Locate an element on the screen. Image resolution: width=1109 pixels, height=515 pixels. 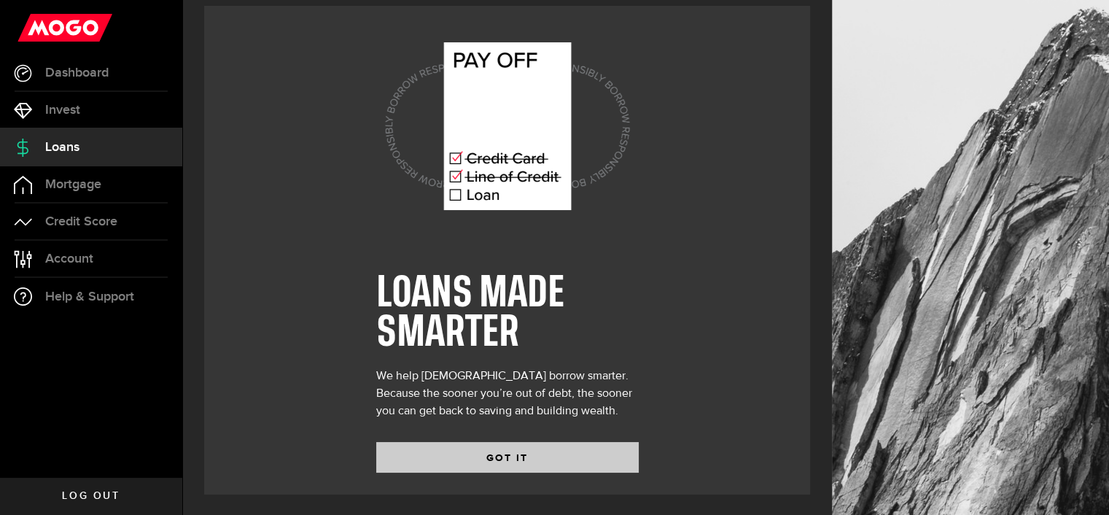
span: Mortgage is located at coordinates (73, 184).